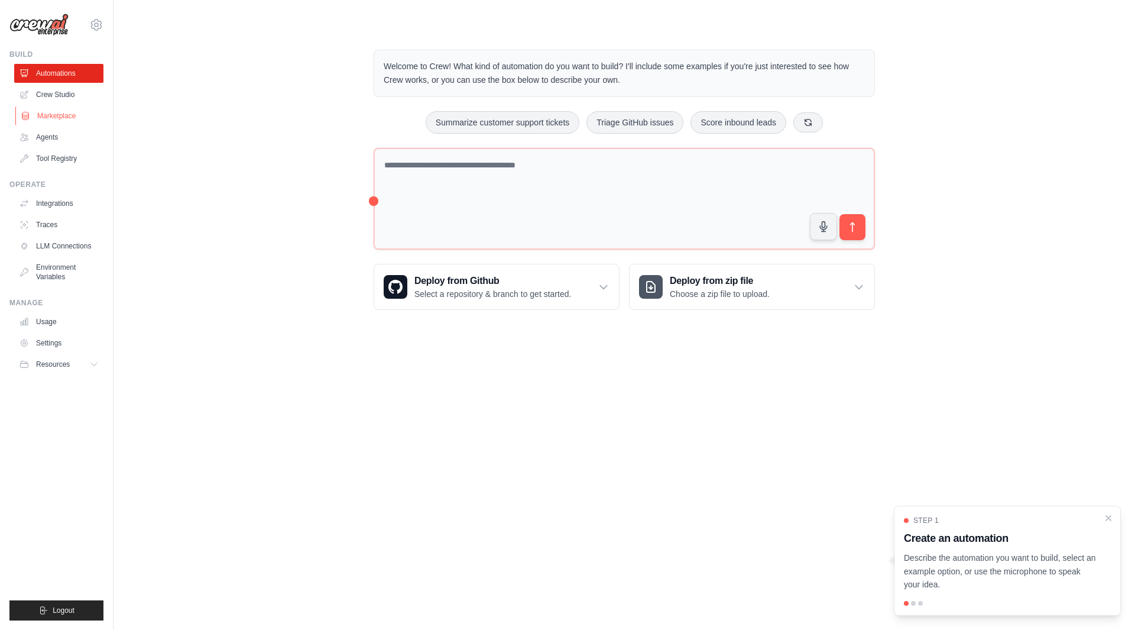  I want to click on button: Triage GitHub issues, so click(635, 122).